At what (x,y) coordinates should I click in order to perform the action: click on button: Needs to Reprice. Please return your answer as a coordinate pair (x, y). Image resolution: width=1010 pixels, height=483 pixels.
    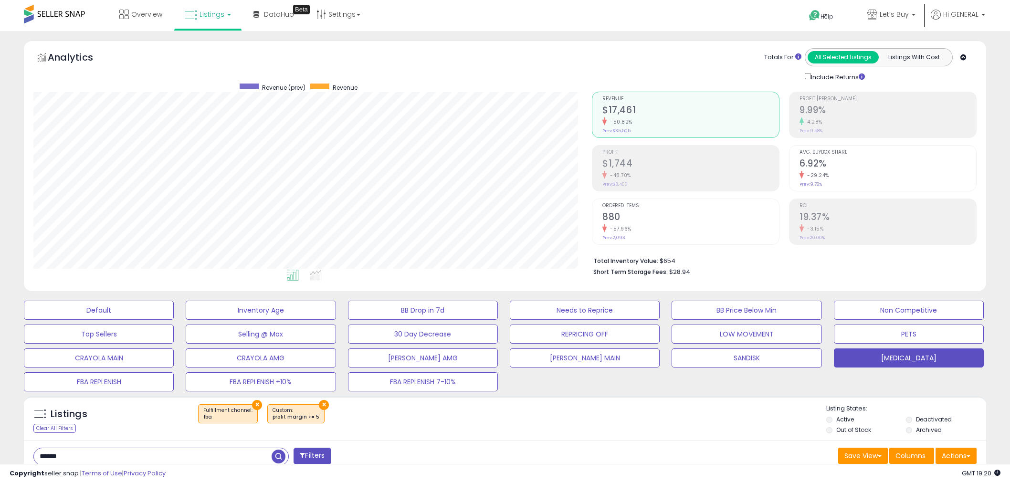
    Looking at the image, I should click on (585, 310).